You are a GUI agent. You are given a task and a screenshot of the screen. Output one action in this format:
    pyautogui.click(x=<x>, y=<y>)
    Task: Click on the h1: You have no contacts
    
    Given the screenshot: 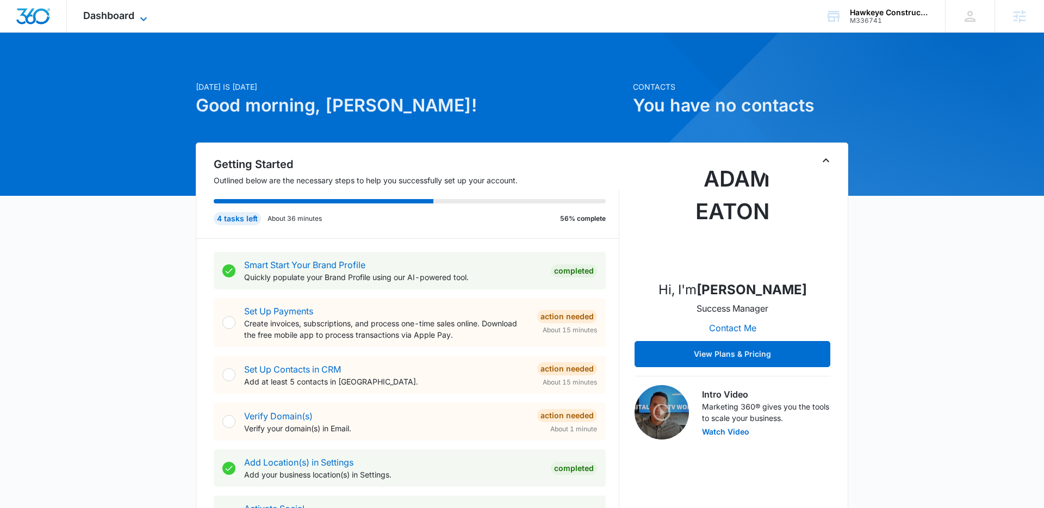 What is the action you would take?
    pyautogui.click(x=741, y=106)
    